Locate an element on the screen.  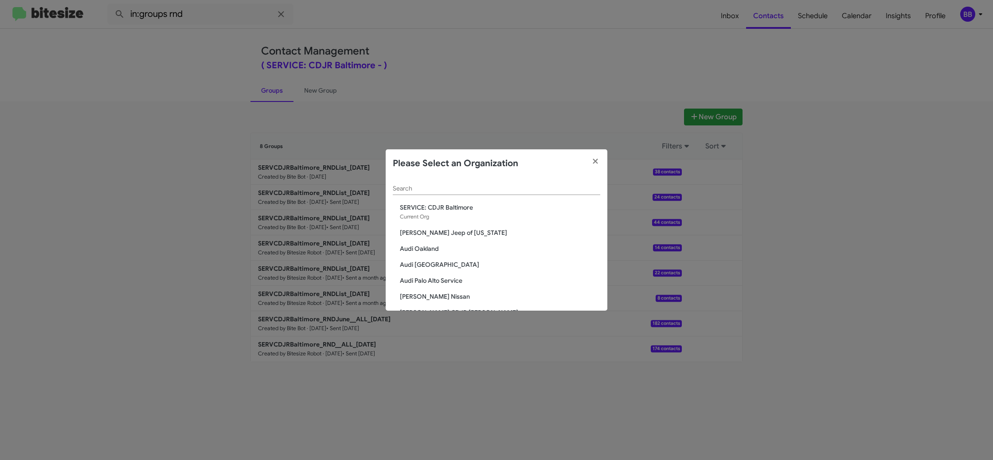
h2: Please Select an Organization is located at coordinates (455, 164).